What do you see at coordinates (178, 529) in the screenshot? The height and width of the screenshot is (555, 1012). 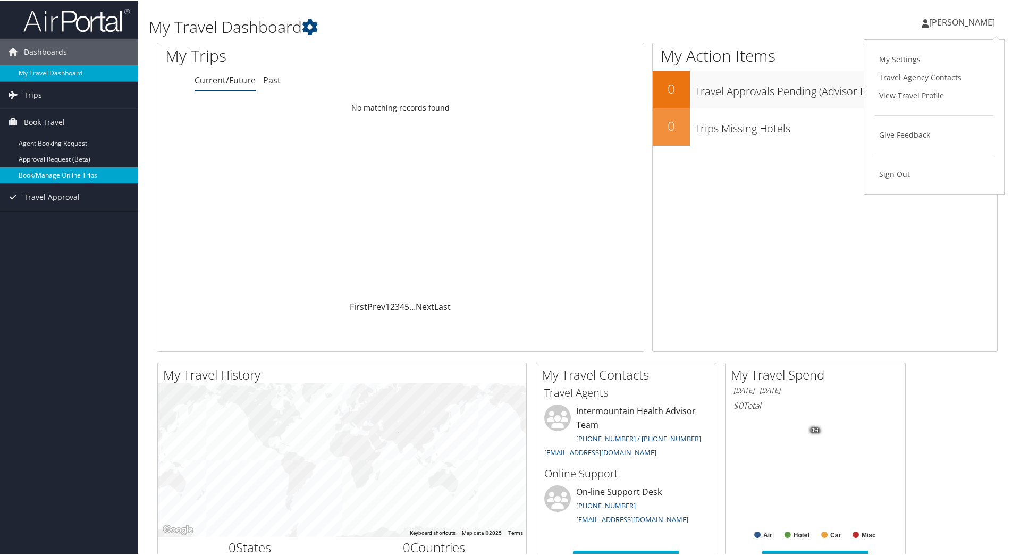 I see `img: Google` at bounding box center [178, 529].